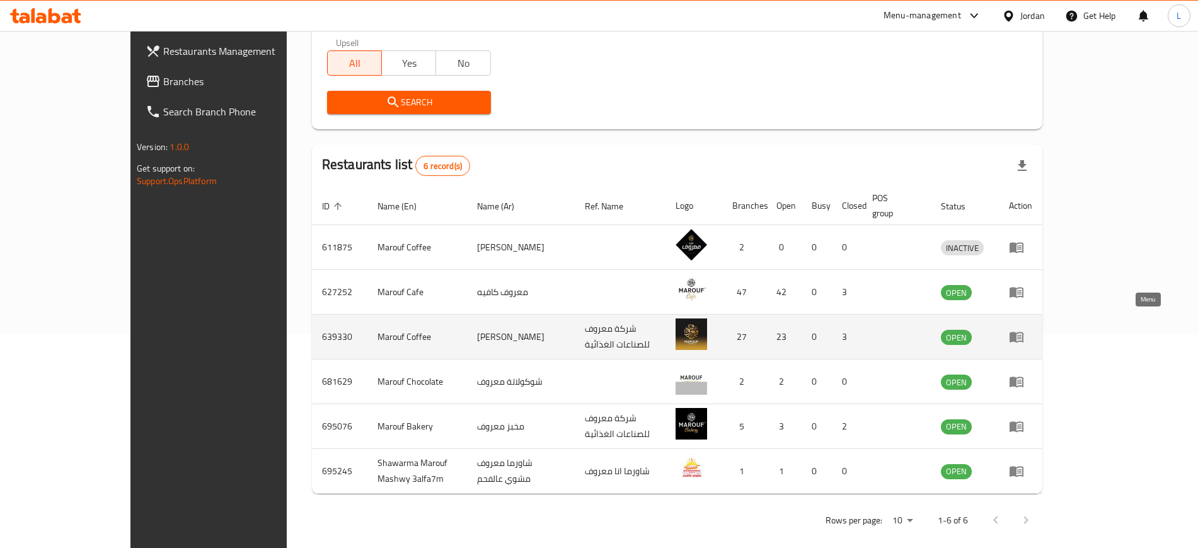 The image size is (1198, 548). What do you see at coordinates (691, 468) in the screenshot?
I see `img: Shawarma Marouf Mashwy 3alfa7m` at bounding box center [691, 468].